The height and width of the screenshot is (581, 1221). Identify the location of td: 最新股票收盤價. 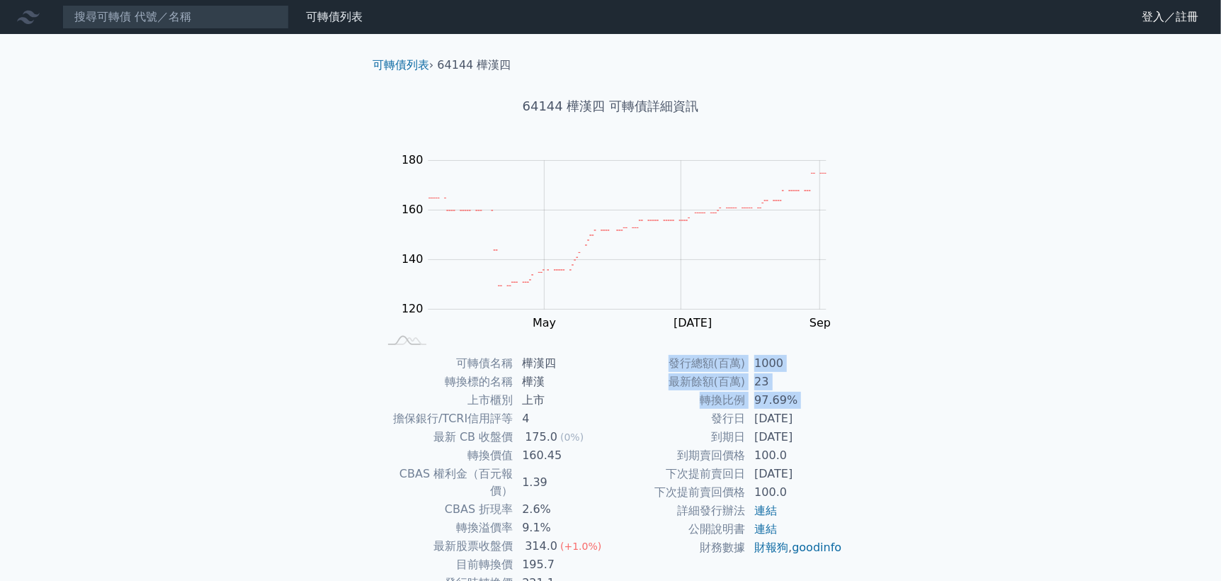
(445, 546).